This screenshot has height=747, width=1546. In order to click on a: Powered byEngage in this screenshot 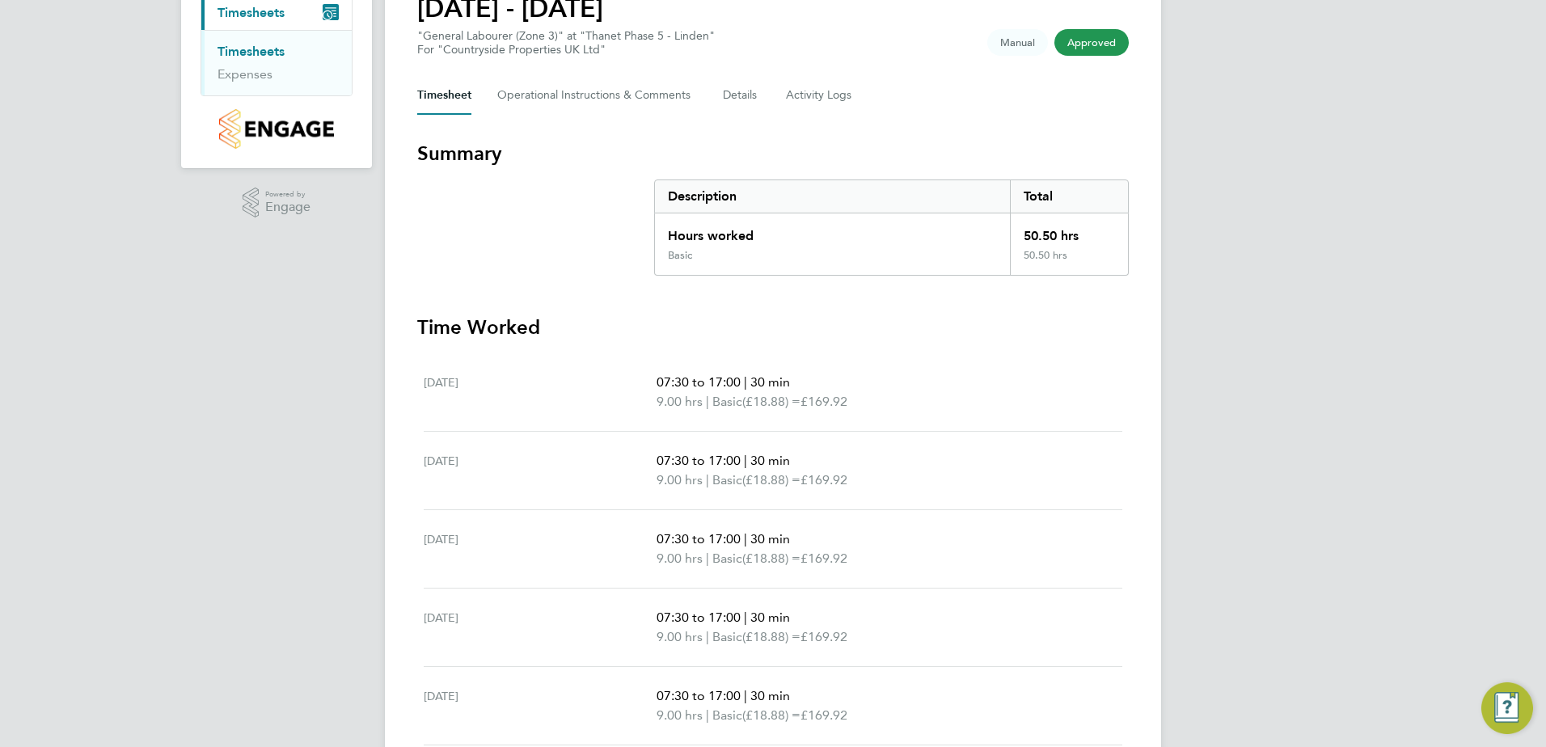, I will do `click(277, 203)`.